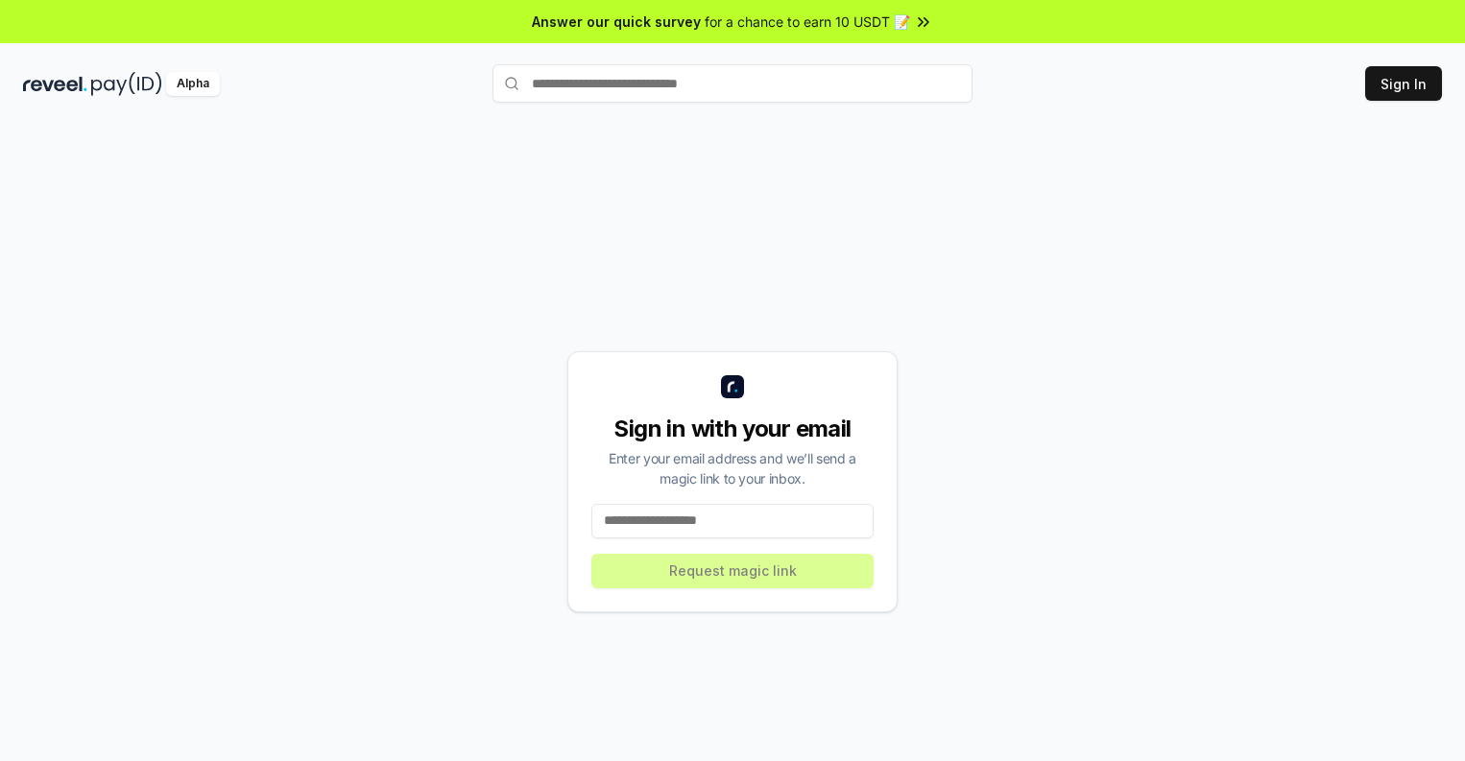 This screenshot has width=1465, height=761. I want to click on button: Sign In, so click(1403, 84).